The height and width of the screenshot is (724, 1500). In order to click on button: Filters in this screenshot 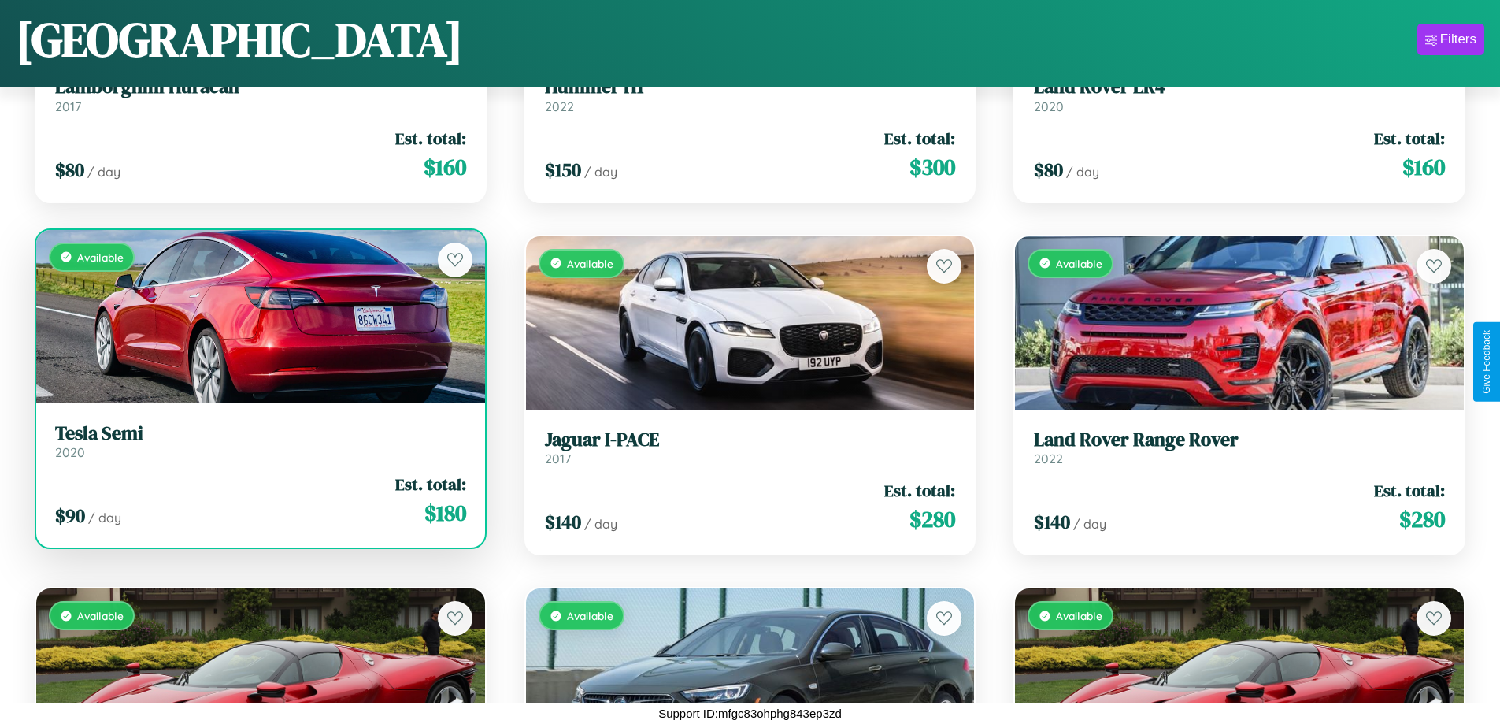, I will do `click(1451, 39)`.